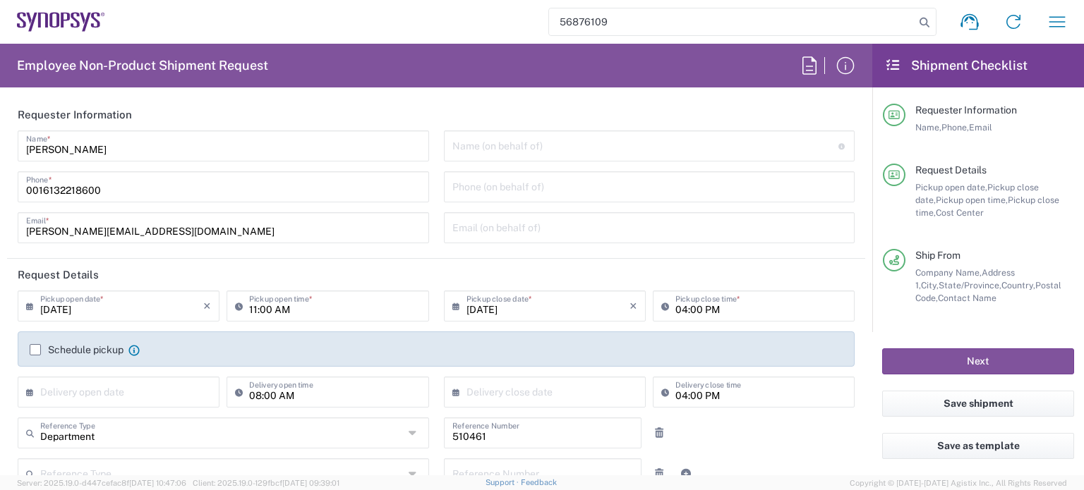 The height and width of the screenshot is (490, 1084). What do you see at coordinates (58, 275) in the screenshot?
I see `h2: Request Details` at bounding box center [58, 275].